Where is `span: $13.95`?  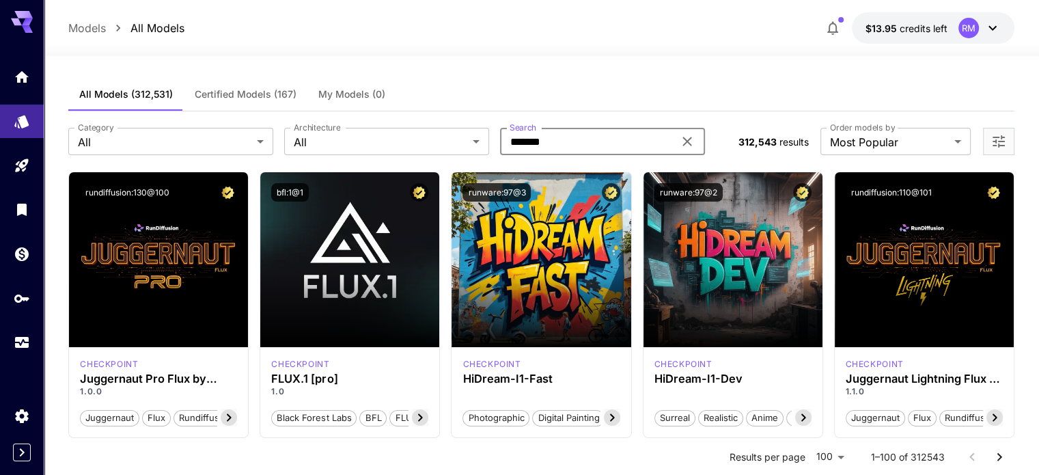 span: $13.95 is located at coordinates (883, 28).